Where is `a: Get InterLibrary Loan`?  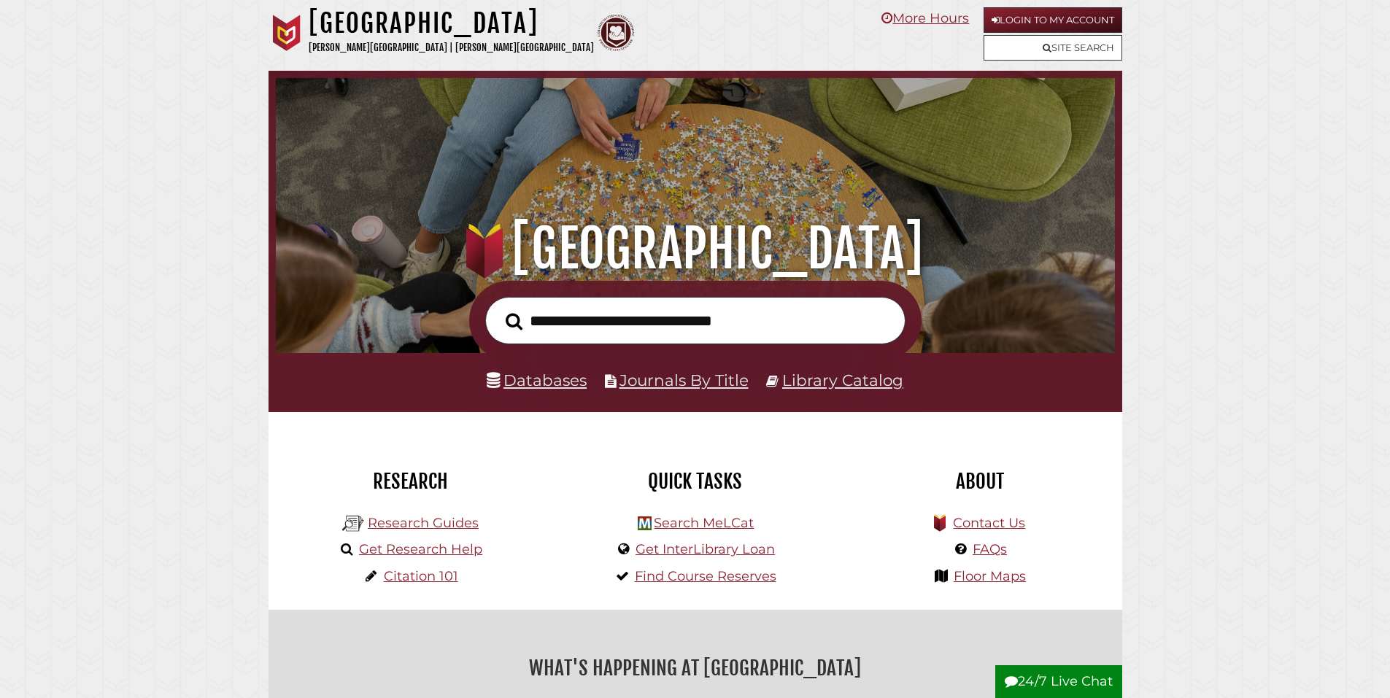
a: Get InterLibrary Loan is located at coordinates (705, 549).